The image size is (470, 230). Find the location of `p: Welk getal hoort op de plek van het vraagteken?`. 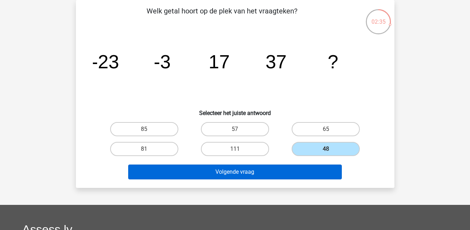

p: Welk getal hoort op de plek van het vraagteken? is located at coordinates (222, 16).